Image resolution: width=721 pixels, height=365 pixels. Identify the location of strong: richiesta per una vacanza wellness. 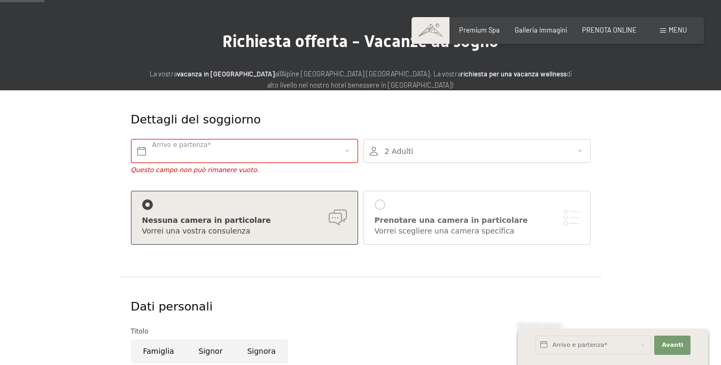
(514, 74).